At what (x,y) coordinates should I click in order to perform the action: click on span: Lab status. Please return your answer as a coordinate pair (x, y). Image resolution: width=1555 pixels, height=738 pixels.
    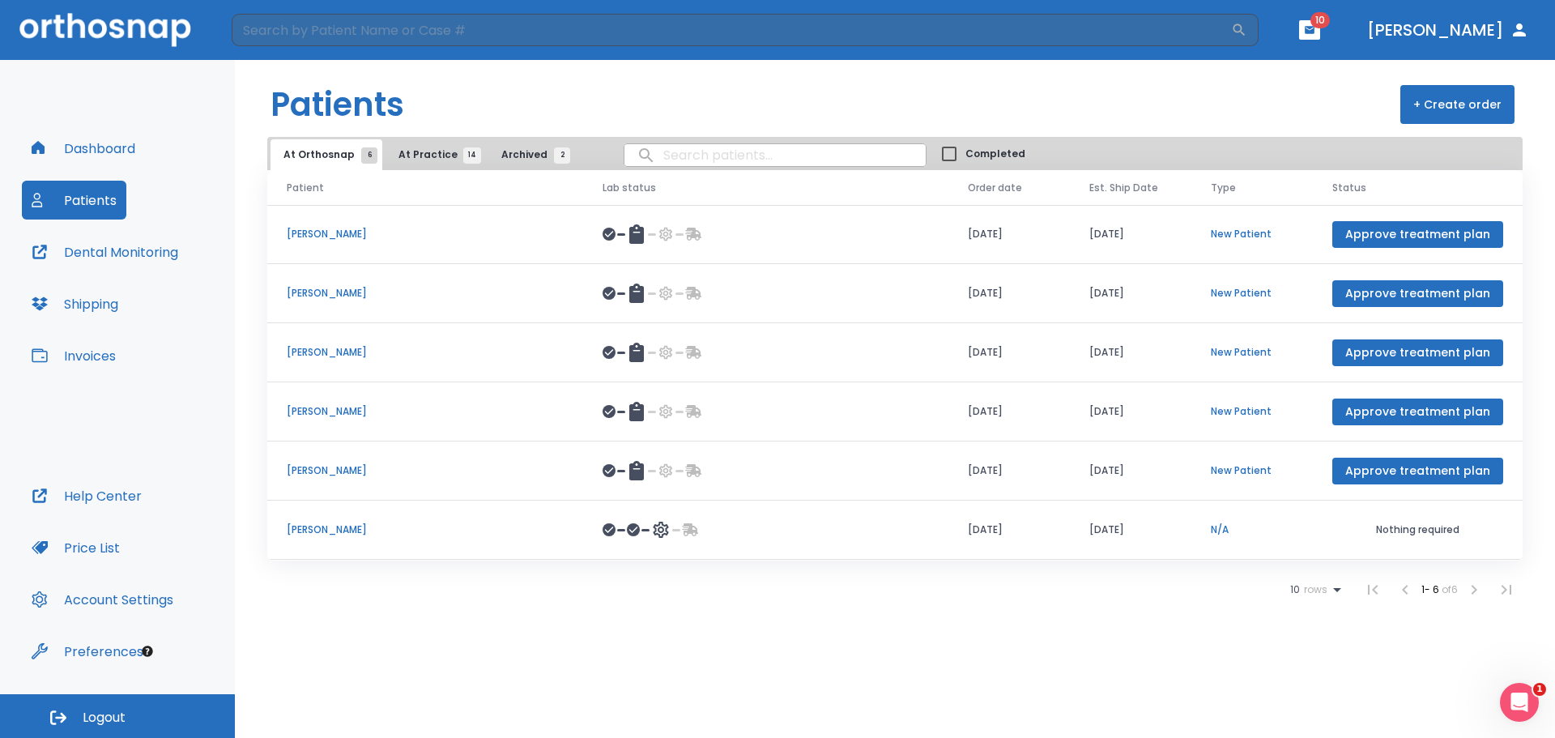
    Looking at the image, I should click on (629, 188).